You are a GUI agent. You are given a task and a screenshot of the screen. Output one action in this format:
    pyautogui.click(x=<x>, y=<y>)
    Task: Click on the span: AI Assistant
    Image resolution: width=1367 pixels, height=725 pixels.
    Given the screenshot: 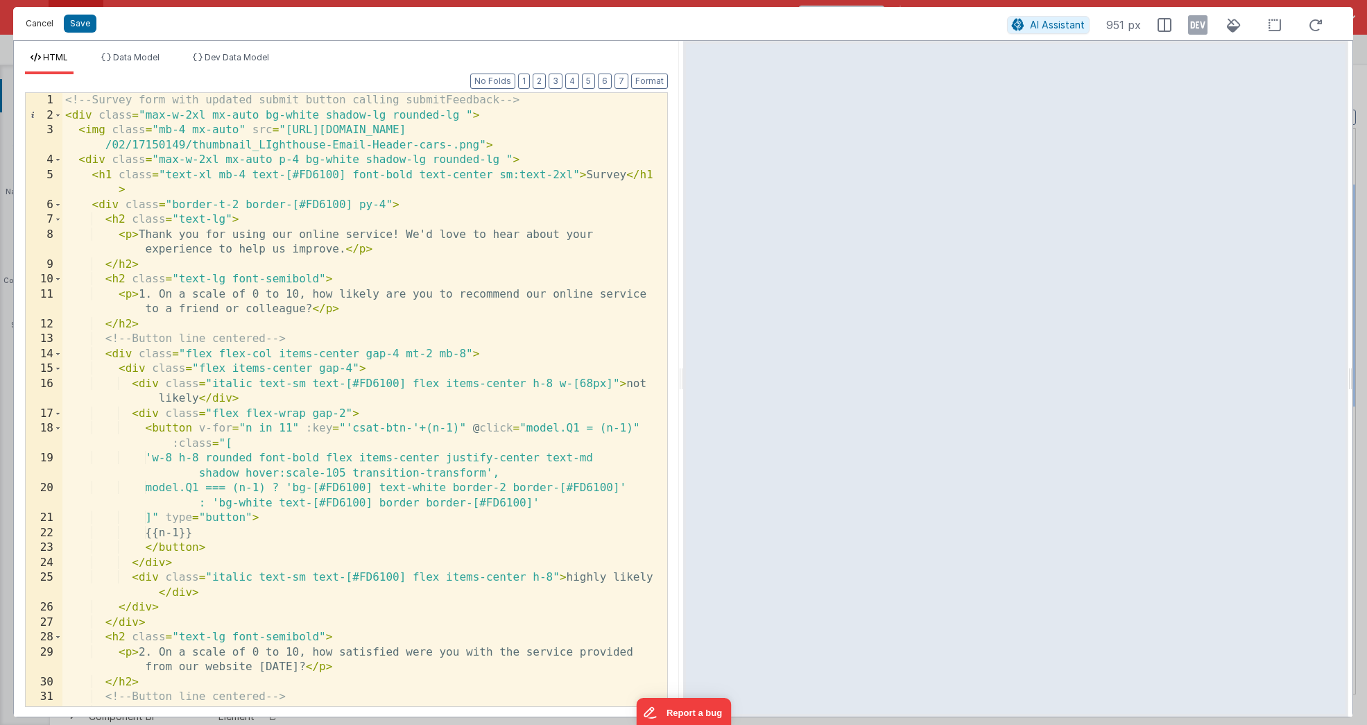 What is the action you would take?
    pyautogui.click(x=1057, y=24)
    